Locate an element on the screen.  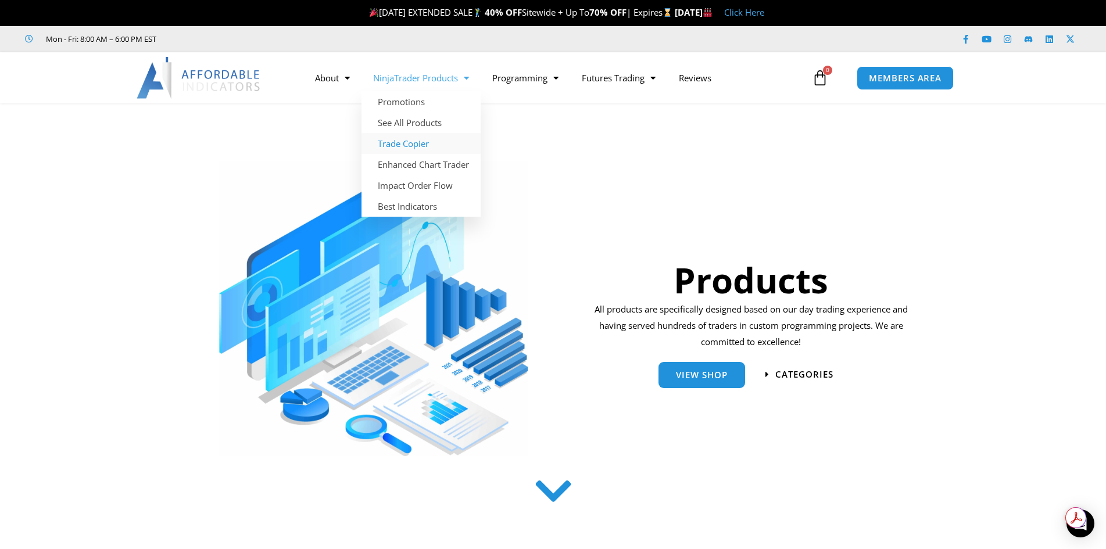
nav: Menu is located at coordinates (556, 78).